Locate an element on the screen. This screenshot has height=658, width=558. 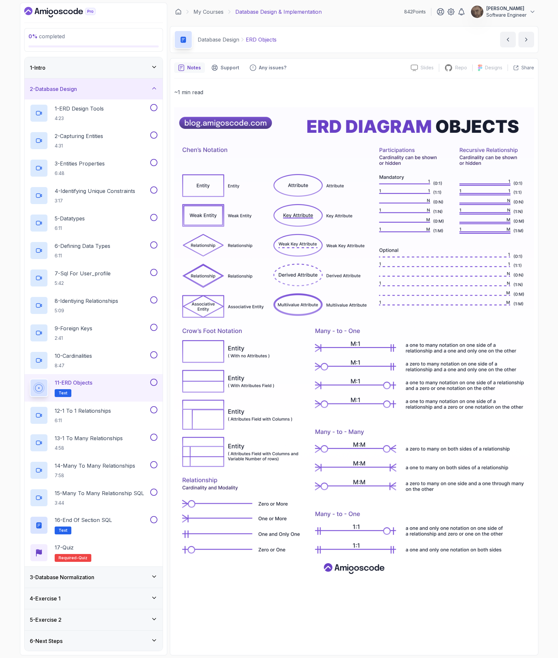
p: 10 - Cardinalities is located at coordinates (73, 356).